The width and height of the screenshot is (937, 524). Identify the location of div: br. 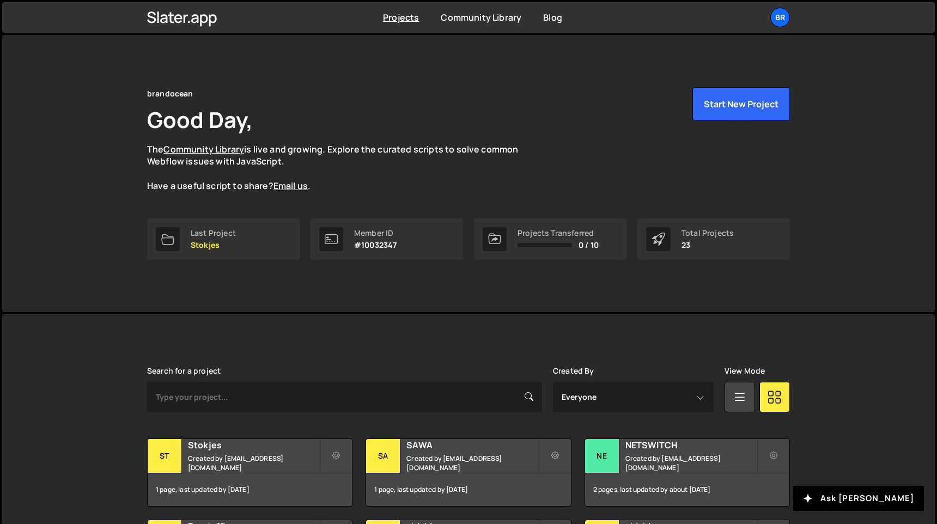
(780, 17).